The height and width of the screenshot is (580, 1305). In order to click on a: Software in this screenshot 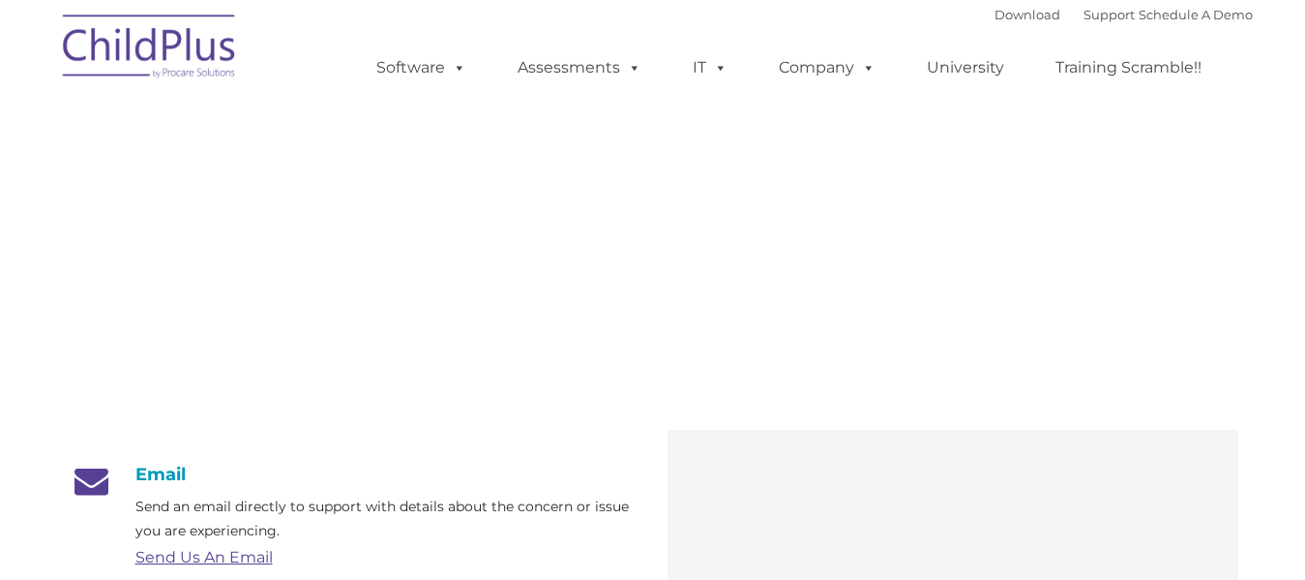, I will do `click(421, 68)`.